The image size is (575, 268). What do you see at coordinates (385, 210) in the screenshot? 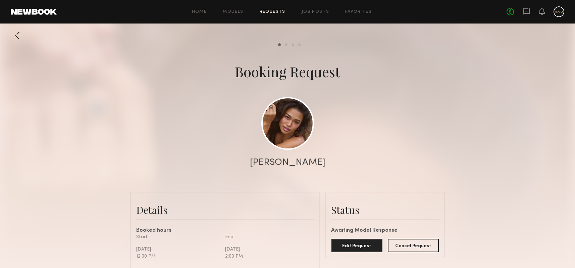
I see `div: Status` at bounding box center [385, 210].